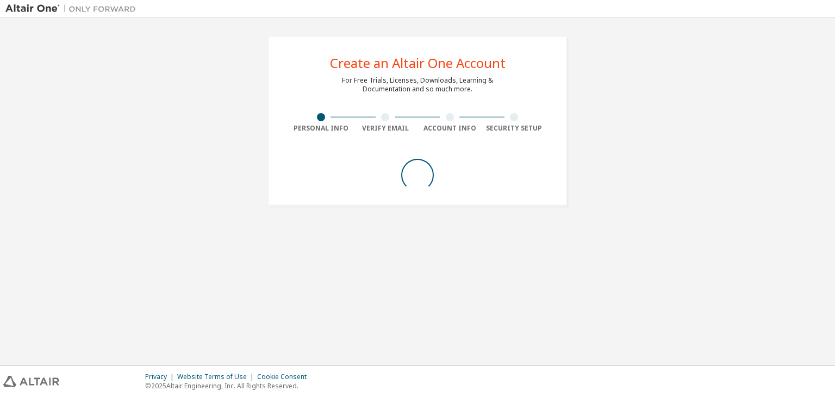  What do you see at coordinates (386, 128) in the screenshot?
I see `div: Verify Email` at bounding box center [386, 128].